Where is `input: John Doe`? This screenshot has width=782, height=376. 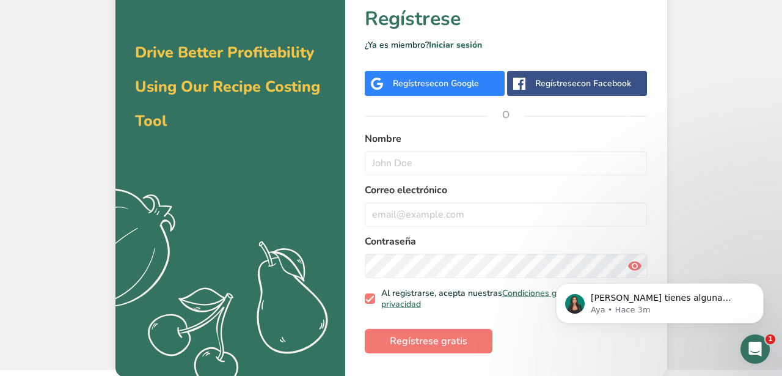 input: John Doe is located at coordinates (506, 163).